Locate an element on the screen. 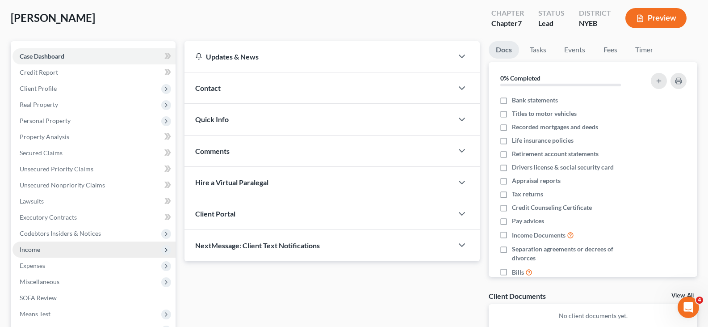  a: Executory Contracts is located at coordinates (94, 217).